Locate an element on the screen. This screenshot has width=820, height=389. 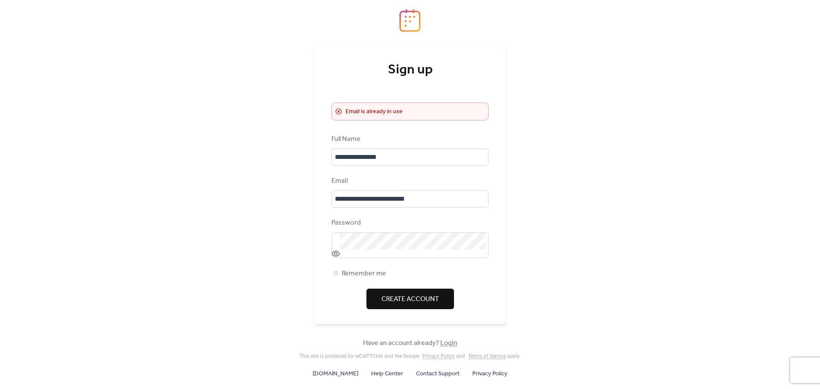
a: Contact Support is located at coordinates (438, 373).